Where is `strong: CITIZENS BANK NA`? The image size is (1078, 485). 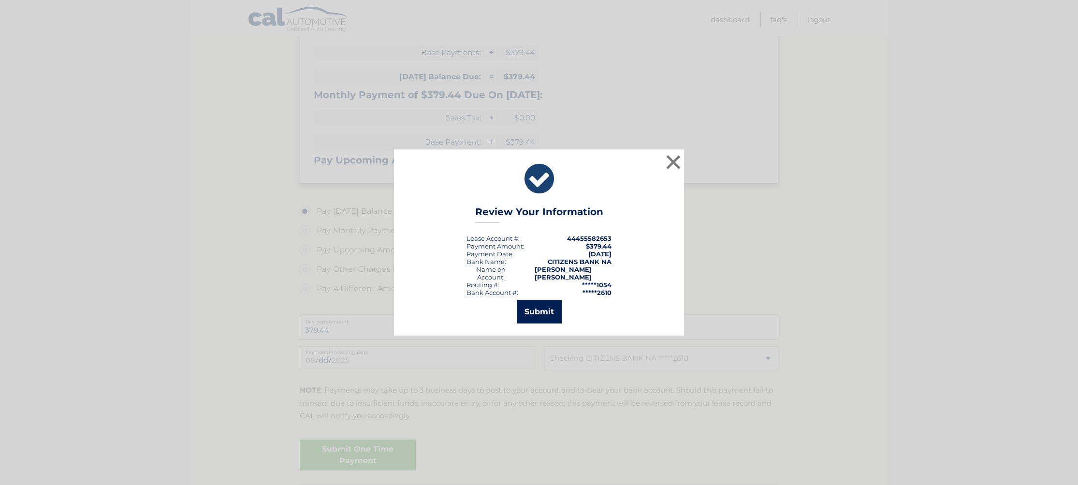 strong: CITIZENS BANK NA is located at coordinates (580, 261).